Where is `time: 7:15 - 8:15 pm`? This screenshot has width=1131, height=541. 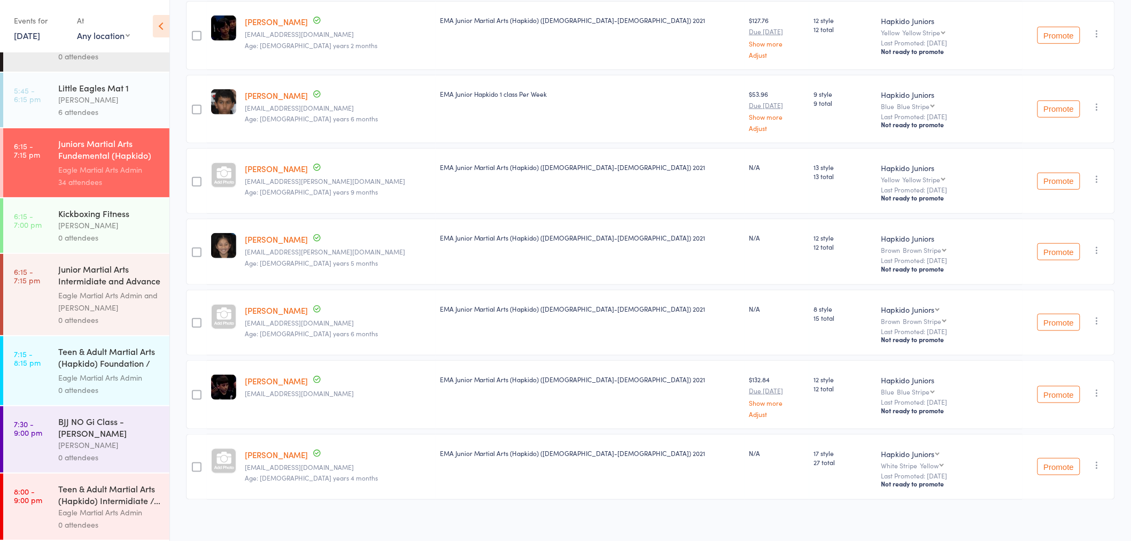 time: 7:15 - 8:15 pm is located at coordinates (27, 358).